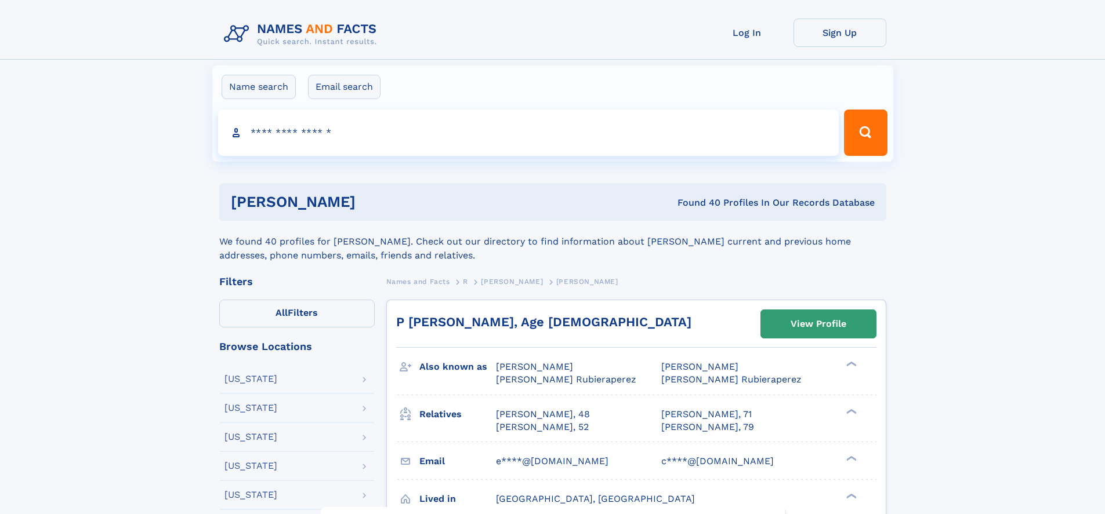 The width and height of the screenshot is (1105, 514). I want to click on h3: Lived in, so click(458, 499).